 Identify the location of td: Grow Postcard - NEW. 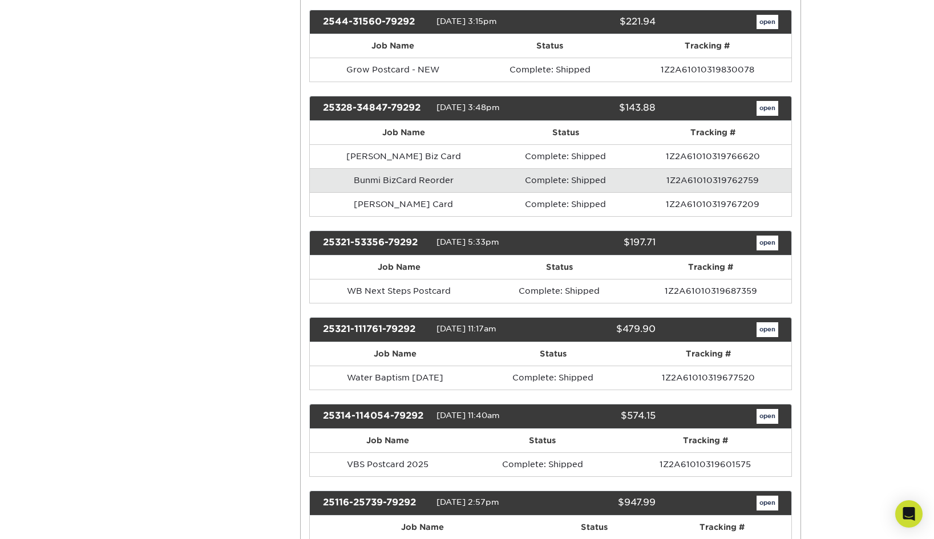
(393, 70).